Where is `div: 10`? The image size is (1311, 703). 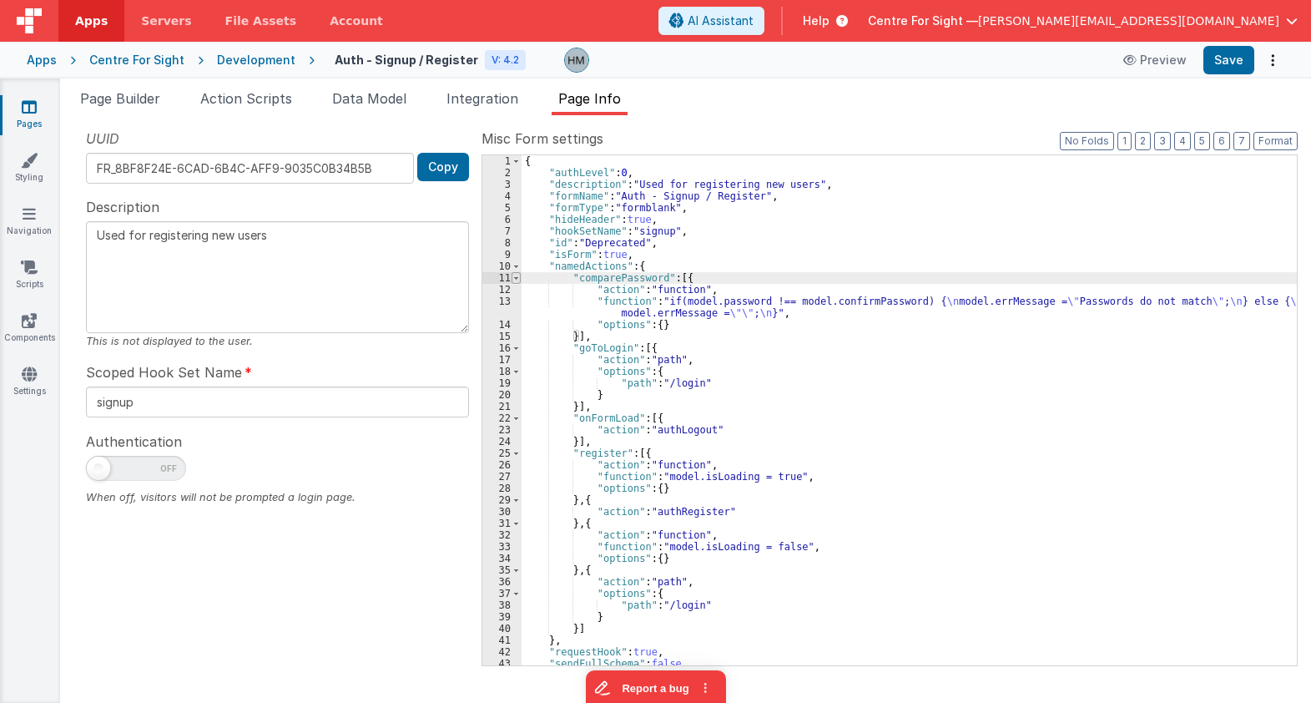
div: 10 is located at coordinates (501, 266).